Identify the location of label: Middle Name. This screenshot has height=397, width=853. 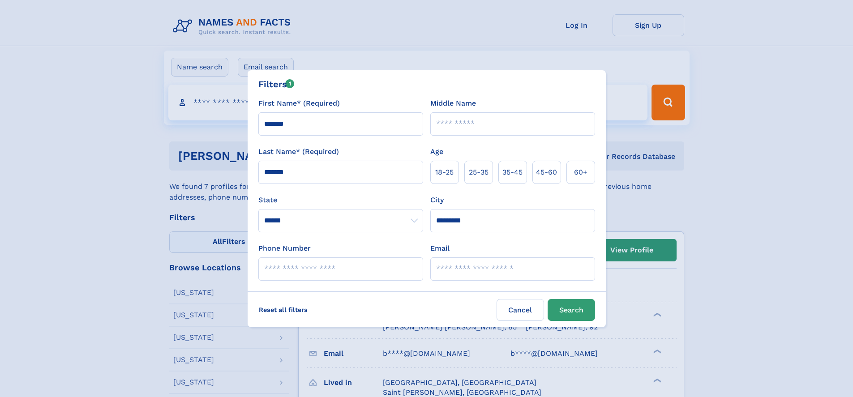
(453, 103).